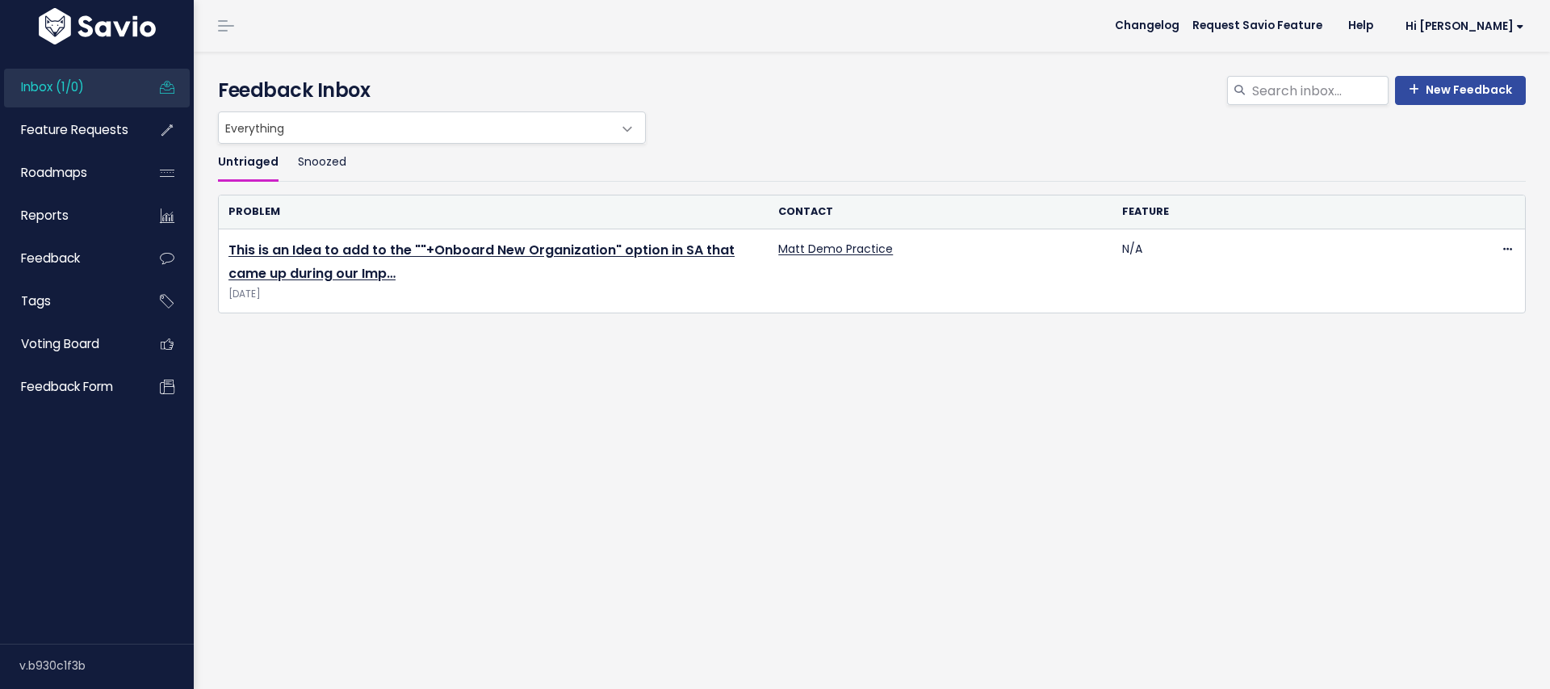 The height and width of the screenshot is (689, 1550). Describe the element at coordinates (97, 26) in the screenshot. I see `img: logo-white.9d6f32f41409.svg` at that location.